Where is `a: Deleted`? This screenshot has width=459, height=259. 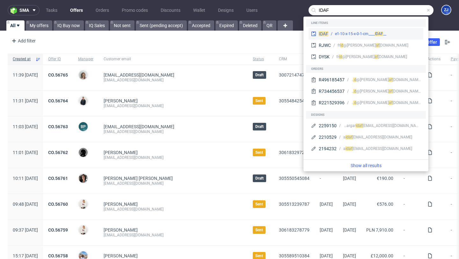 a: Deleted is located at coordinates (250, 25).